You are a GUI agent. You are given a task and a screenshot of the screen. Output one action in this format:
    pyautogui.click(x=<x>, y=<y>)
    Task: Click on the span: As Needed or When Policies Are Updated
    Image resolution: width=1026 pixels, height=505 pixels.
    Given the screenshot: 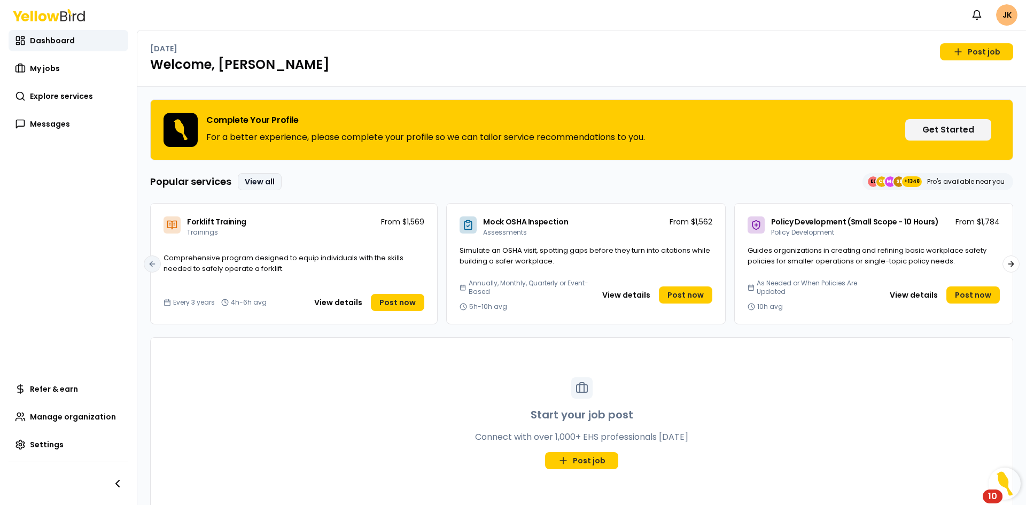 What is the action you would take?
    pyautogui.click(x=818, y=288)
    